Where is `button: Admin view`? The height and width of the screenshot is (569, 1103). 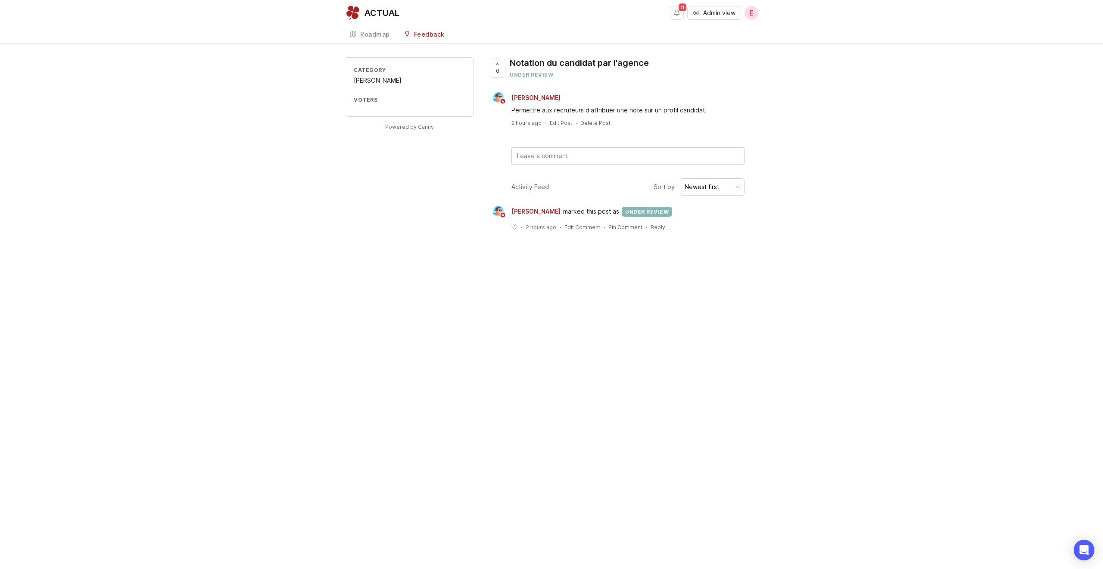
button: Admin view is located at coordinates (714, 13).